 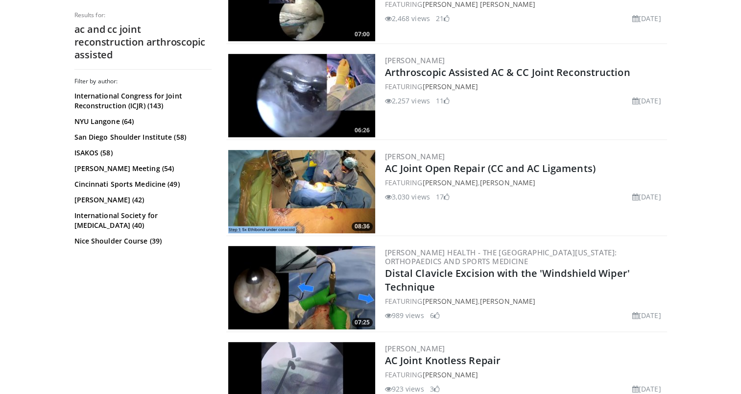 I want to click on a: Nice Shoulder Course (39), so click(x=141, y=241).